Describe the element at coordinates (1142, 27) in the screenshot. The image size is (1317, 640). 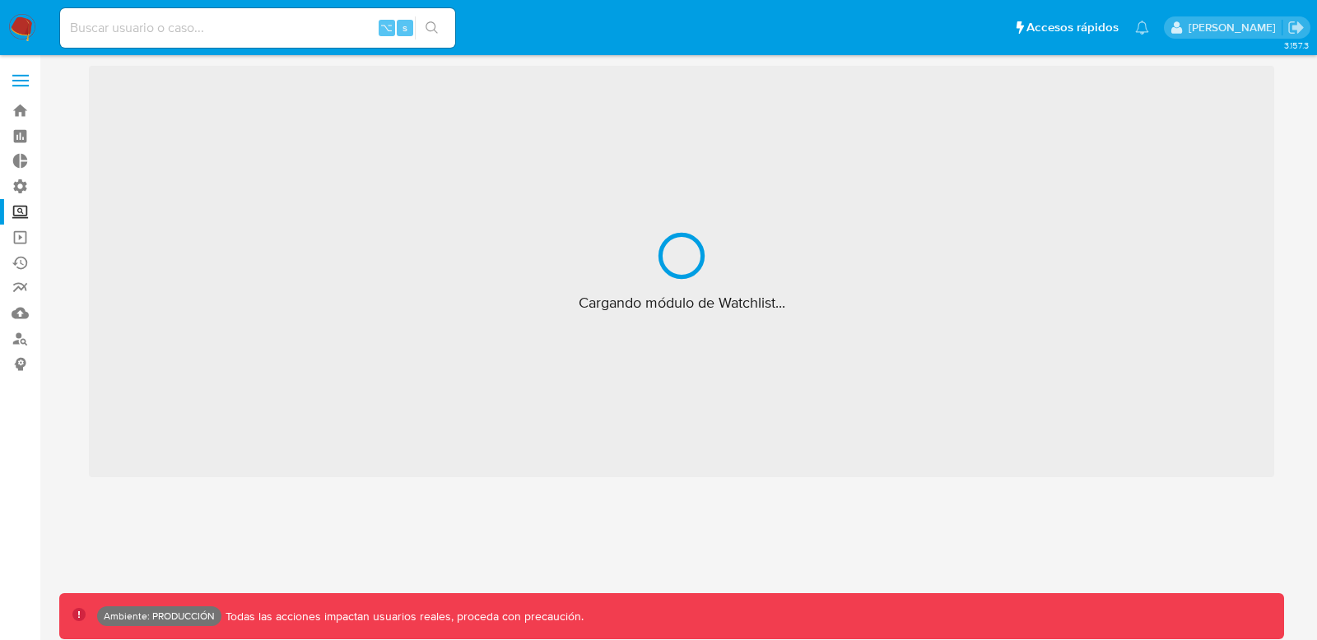
I see `a: Notificaciones` at that location.